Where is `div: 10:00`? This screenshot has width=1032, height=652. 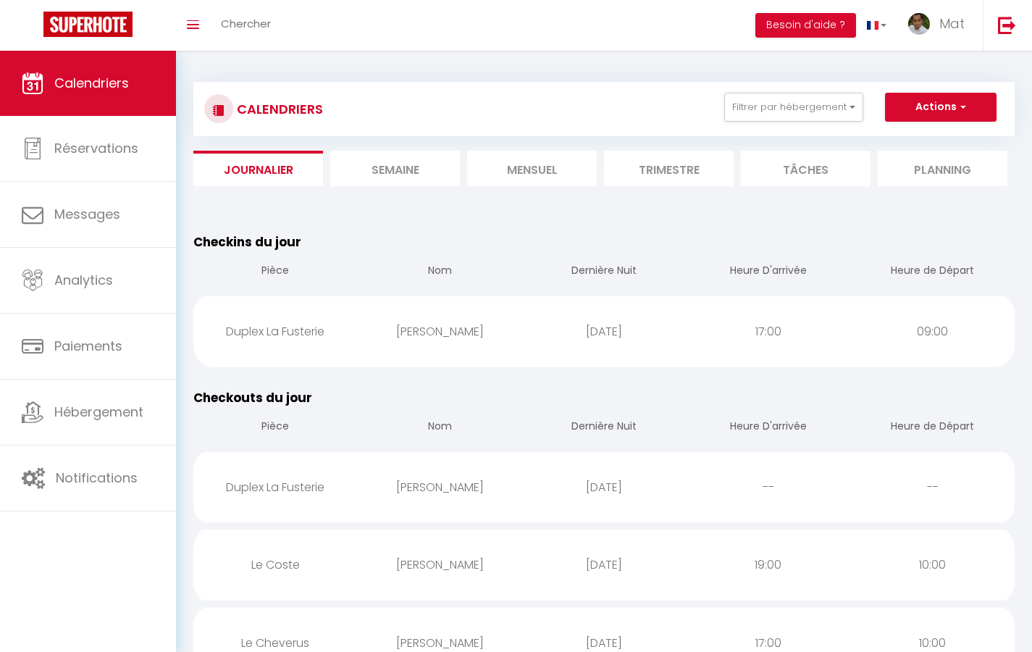 div: 10:00 is located at coordinates (932, 564).